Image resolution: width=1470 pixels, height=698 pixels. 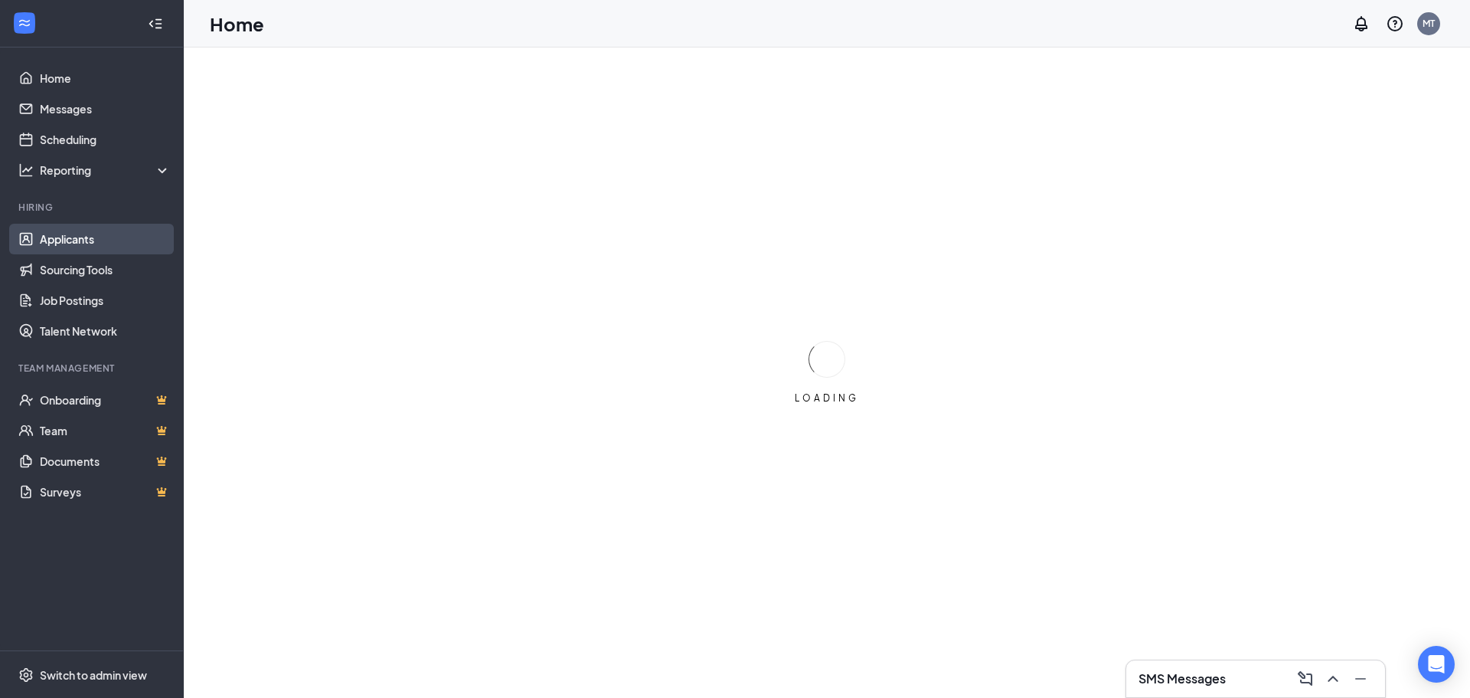 I want to click on a: TeamCrown, so click(x=105, y=430).